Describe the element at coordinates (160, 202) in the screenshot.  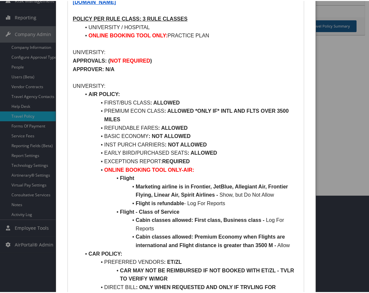
I see `strong: Flight is refundable` at that location.